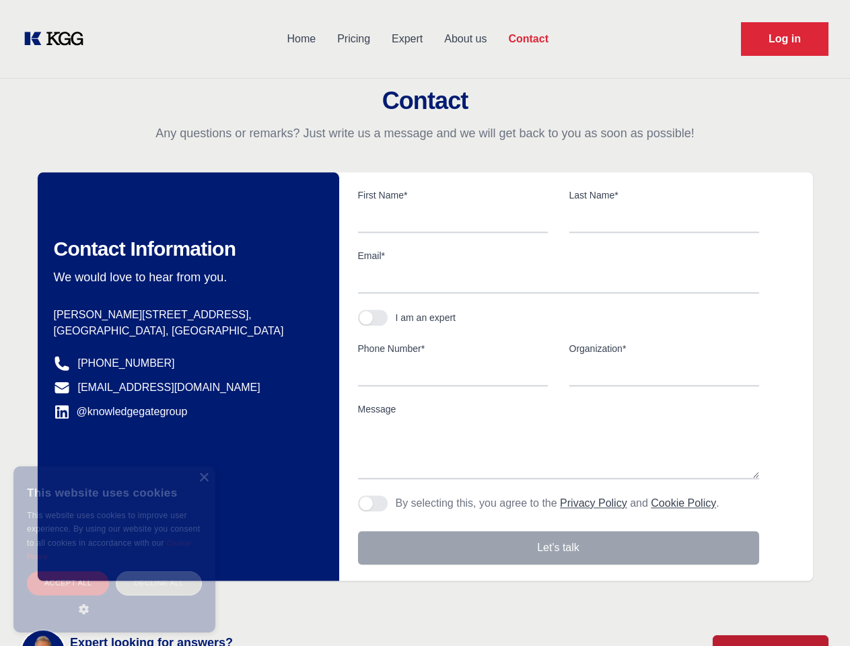 This screenshot has height=646, width=850. Describe the element at coordinates (407, 39) in the screenshot. I see `a: Expert` at that location.